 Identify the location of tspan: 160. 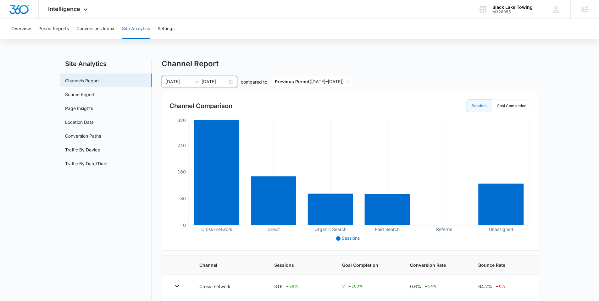
(181, 172).